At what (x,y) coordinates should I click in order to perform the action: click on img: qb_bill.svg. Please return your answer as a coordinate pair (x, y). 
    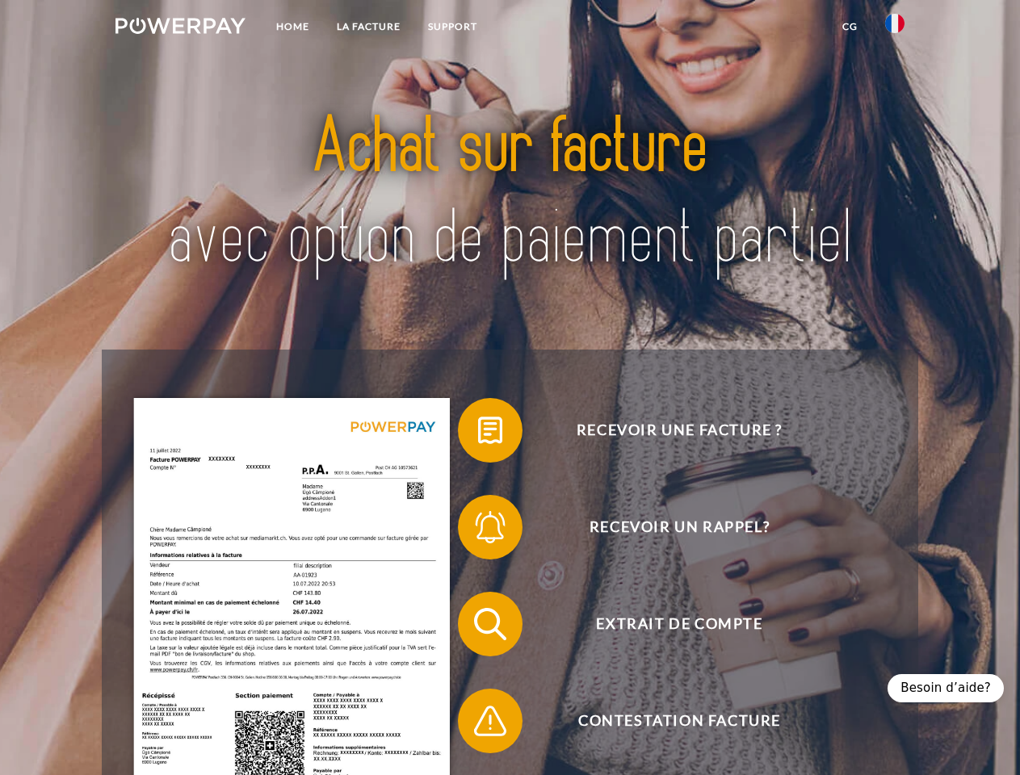
    Looking at the image, I should click on (490, 430).